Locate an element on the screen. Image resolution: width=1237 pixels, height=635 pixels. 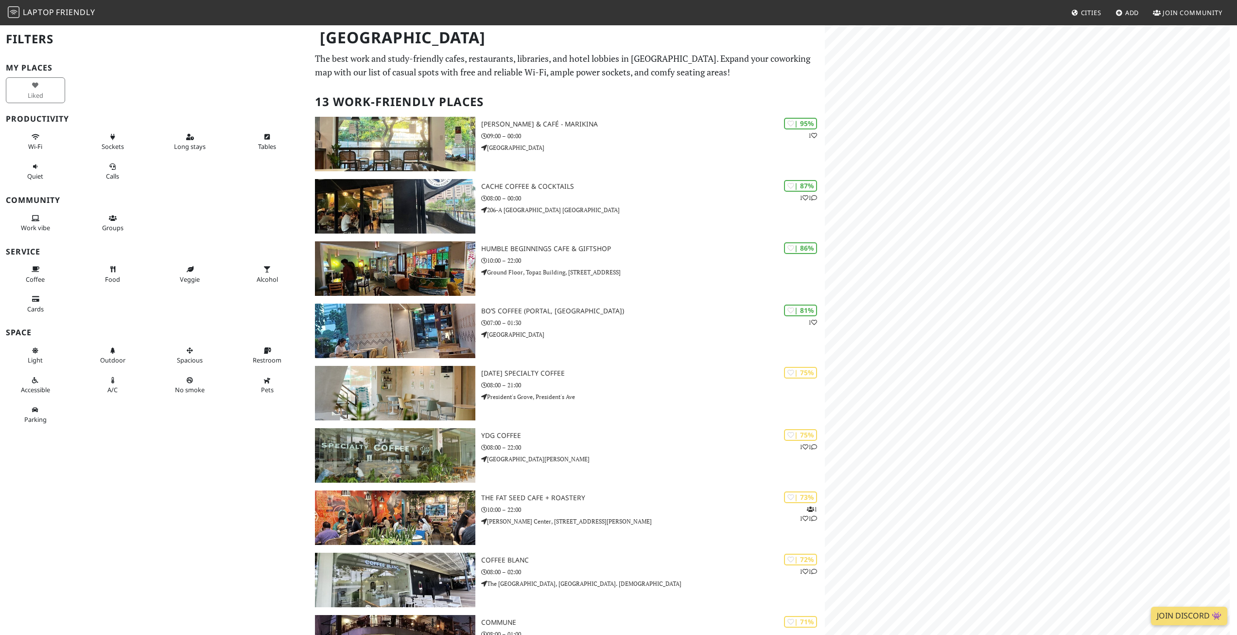
h3: Cache Coffee & Cocktails is located at coordinates (653, 186).